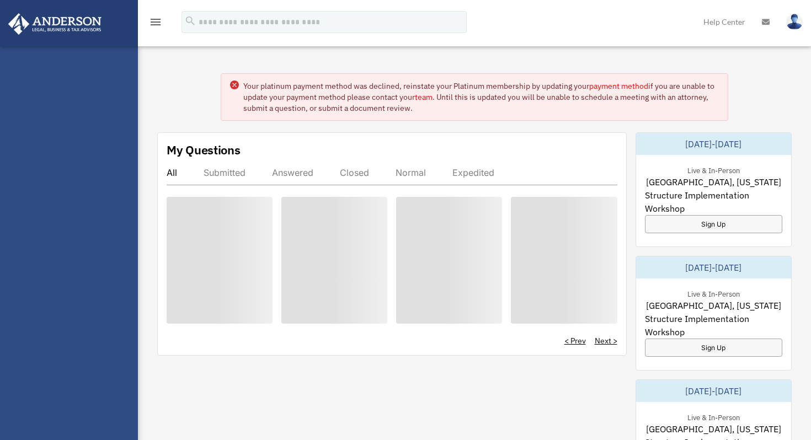  What do you see at coordinates (203, 150) in the screenshot?
I see `div: My Questions` at bounding box center [203, 150].